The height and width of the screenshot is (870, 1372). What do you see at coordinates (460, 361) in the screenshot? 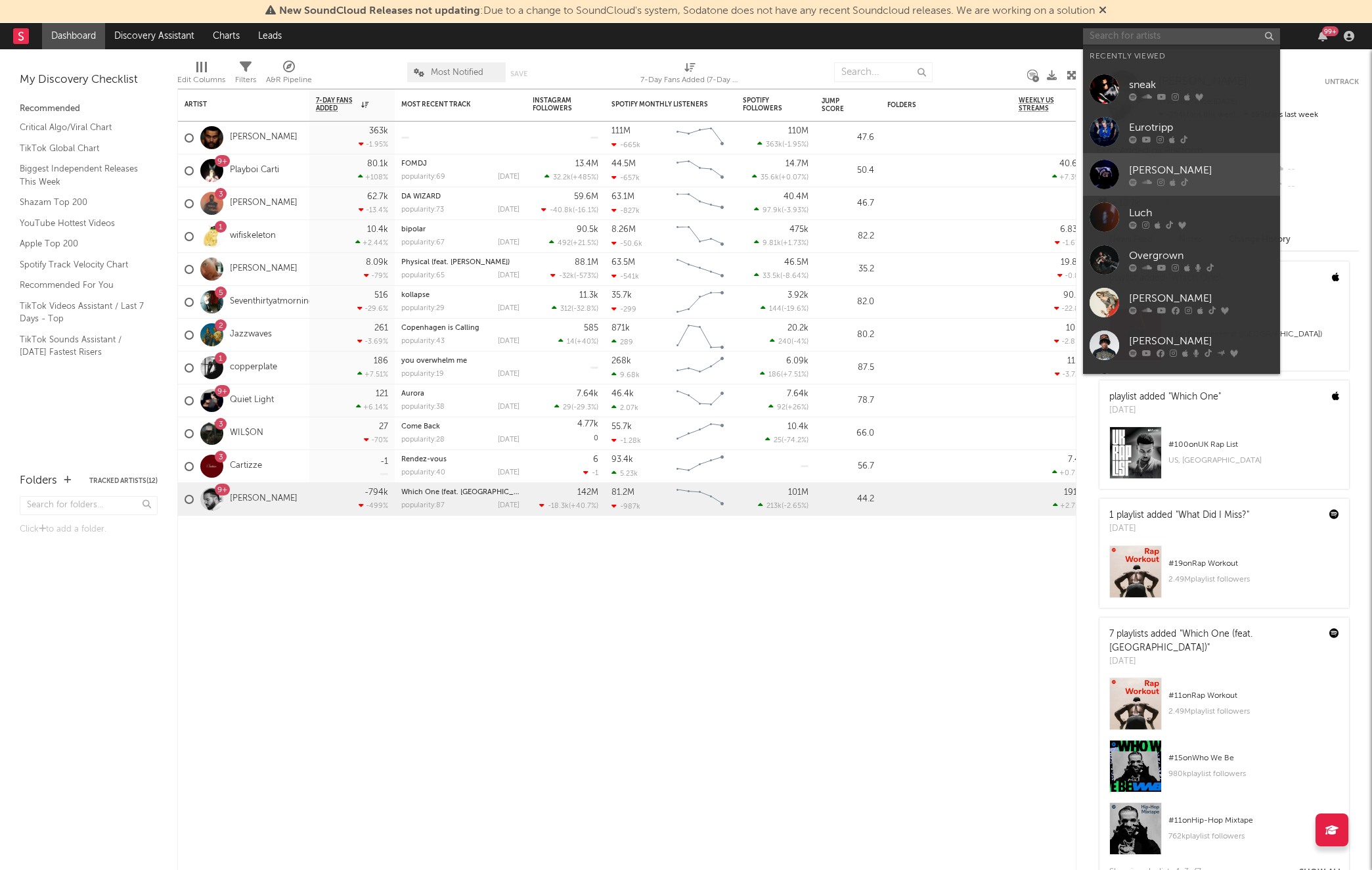
I see `div: you overwhelm me` at bounding box center [460, 361].